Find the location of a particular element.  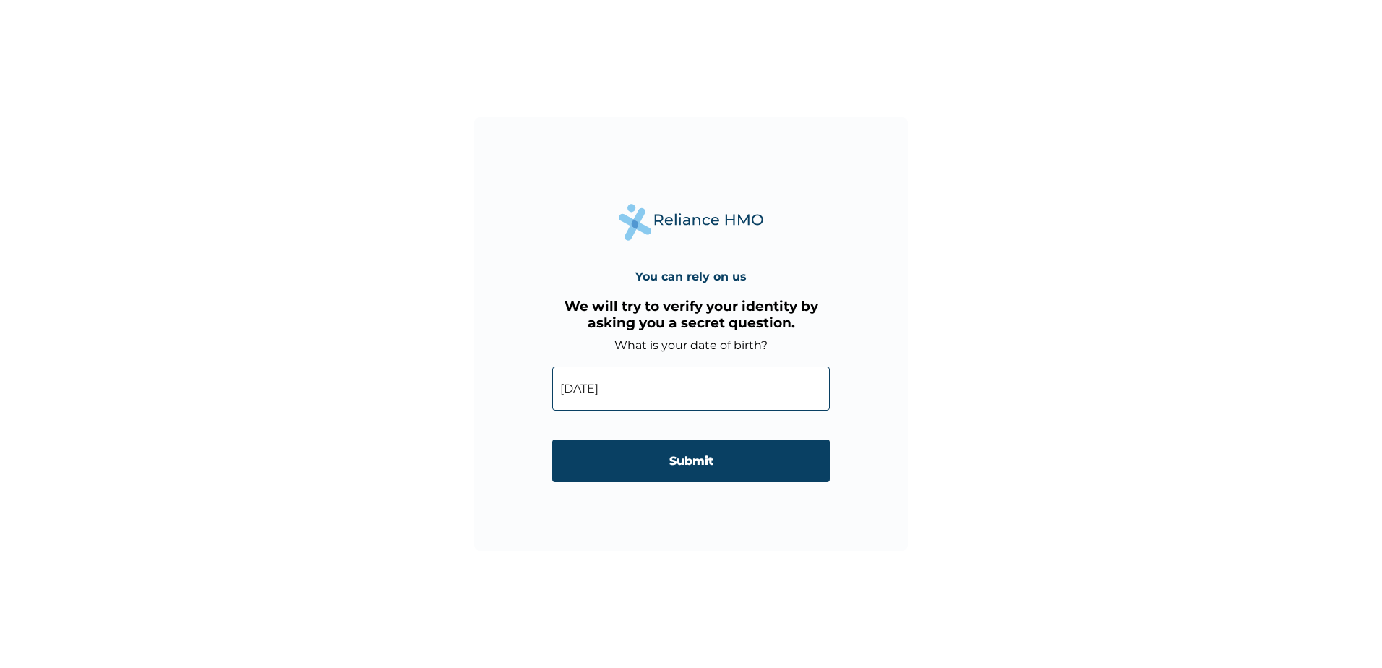

img: Reliance Health's Logo is located at coordinates (691, 222).